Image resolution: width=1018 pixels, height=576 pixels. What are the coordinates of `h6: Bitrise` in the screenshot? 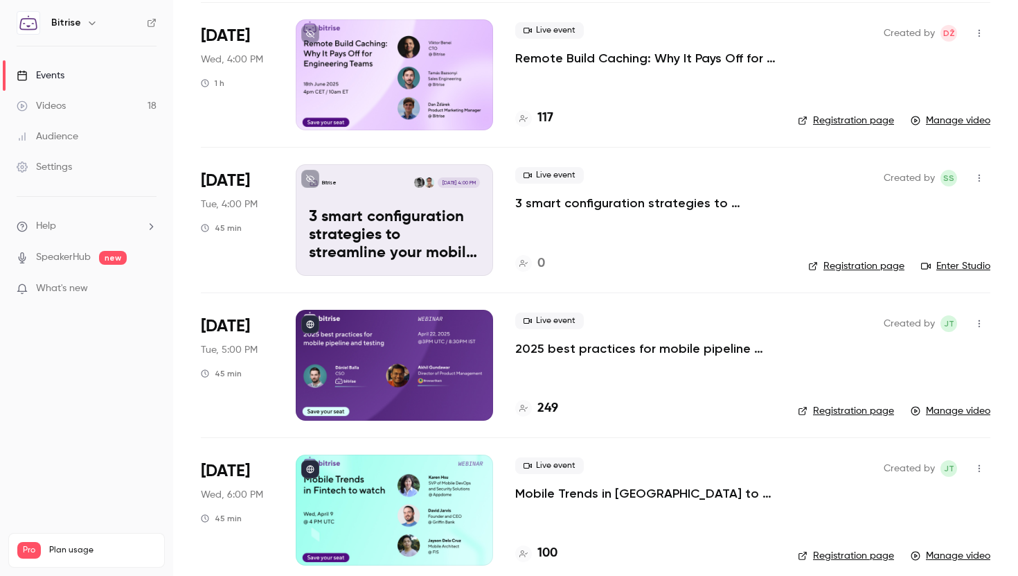 It's located at (66, 23).